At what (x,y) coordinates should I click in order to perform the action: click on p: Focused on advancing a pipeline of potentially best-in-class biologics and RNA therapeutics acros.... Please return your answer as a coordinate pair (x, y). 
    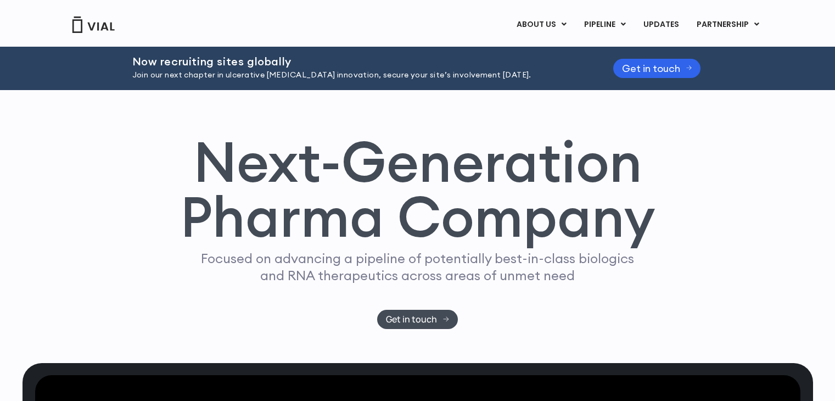
    Looking at the image, I should click on (418, 267).